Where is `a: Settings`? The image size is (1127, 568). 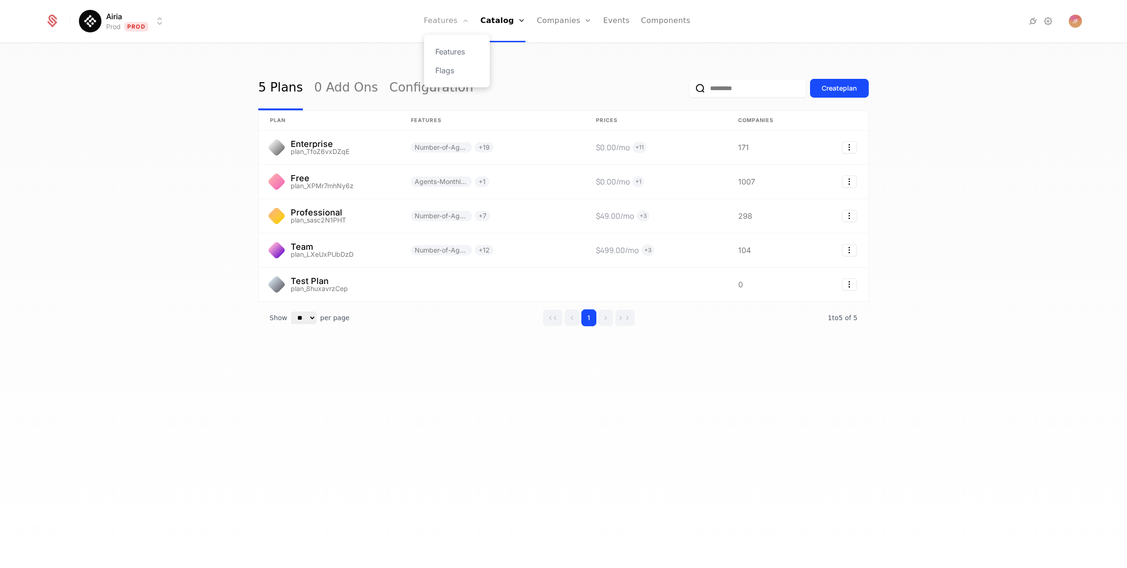
a: Settings is located at coordinates (1048, 21).